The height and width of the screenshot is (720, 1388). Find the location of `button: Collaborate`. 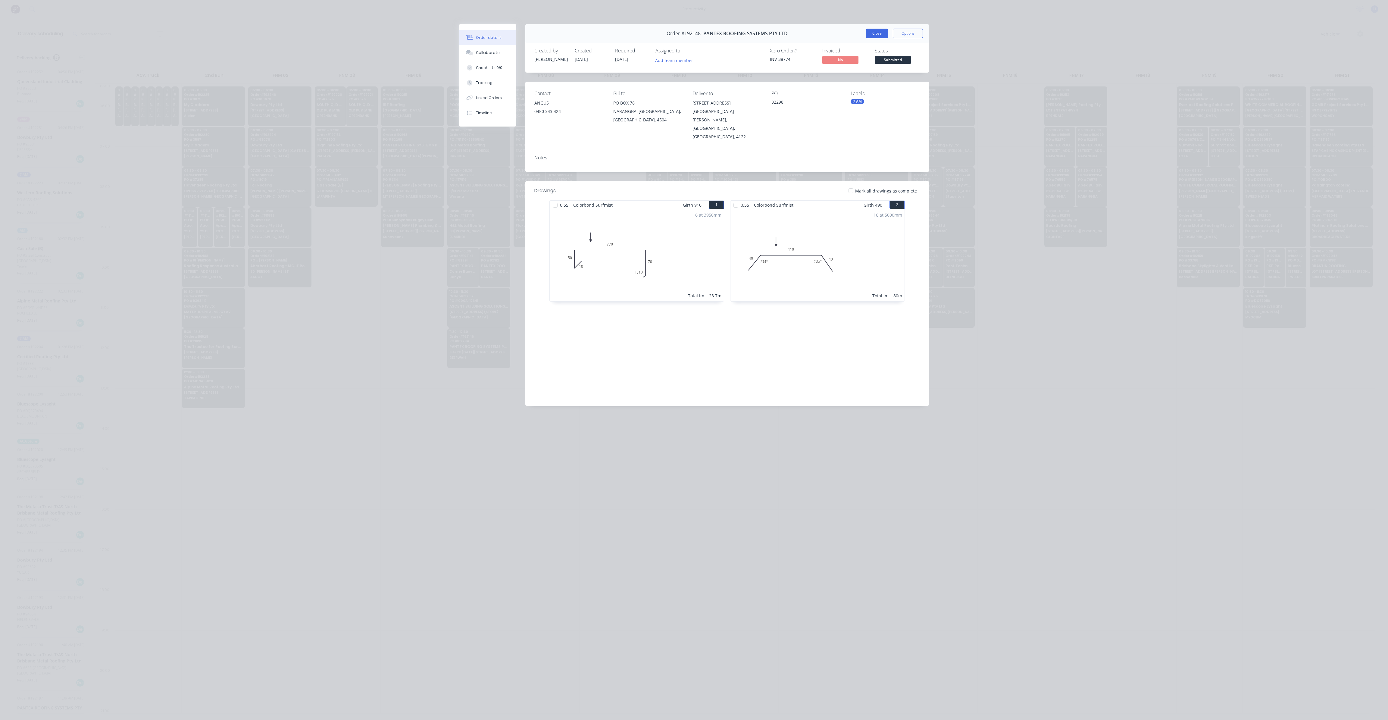

button: Collaborate is located at coordinates (488, 53).